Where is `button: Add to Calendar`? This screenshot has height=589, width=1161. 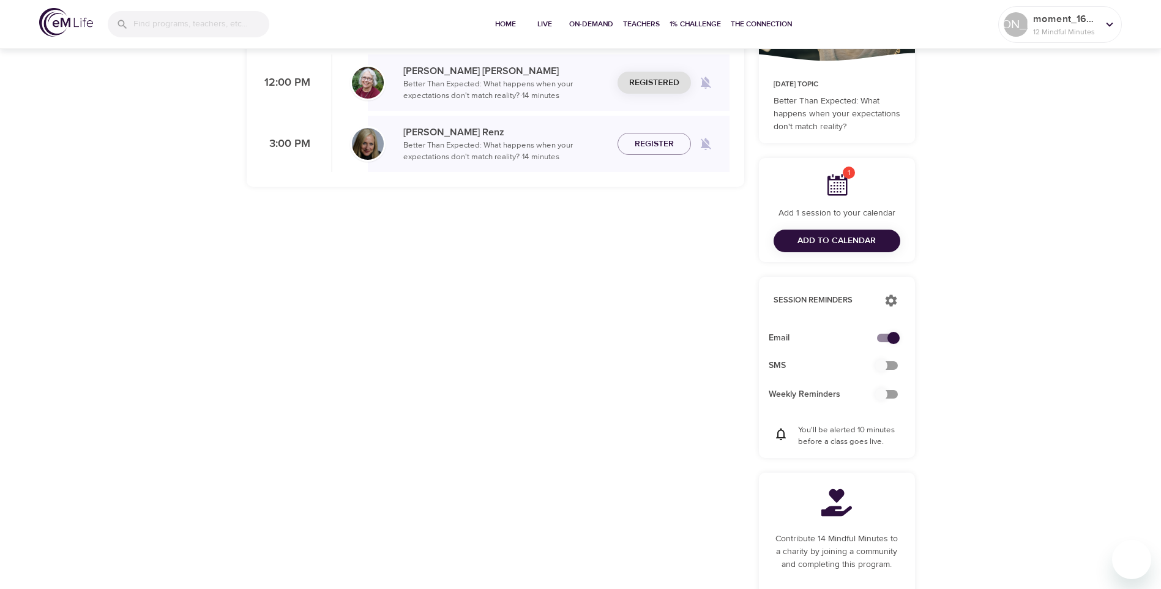
button: Add to Calendar is located at coordinates (837, 241).